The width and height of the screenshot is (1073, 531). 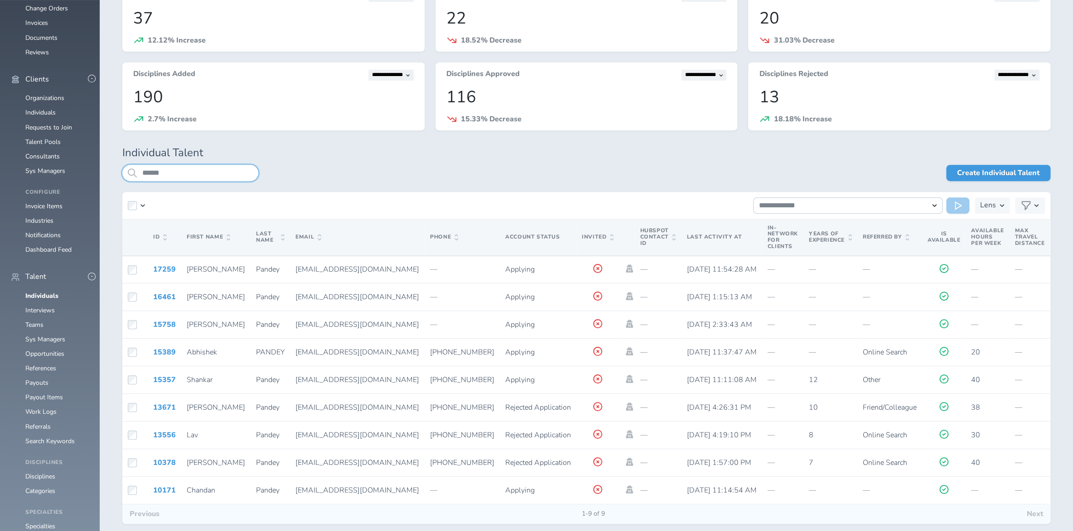 I want to click on h3: Disciplines Rejected, so click(x=793, y=75).